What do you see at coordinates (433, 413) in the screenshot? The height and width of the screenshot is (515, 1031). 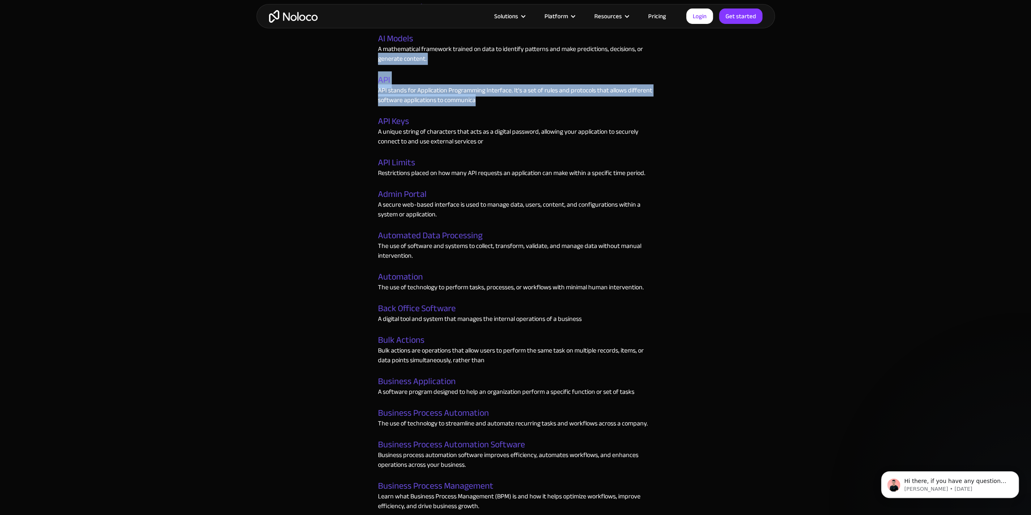 I see `a: Business Process Automation` at bounding box center [433, 413].